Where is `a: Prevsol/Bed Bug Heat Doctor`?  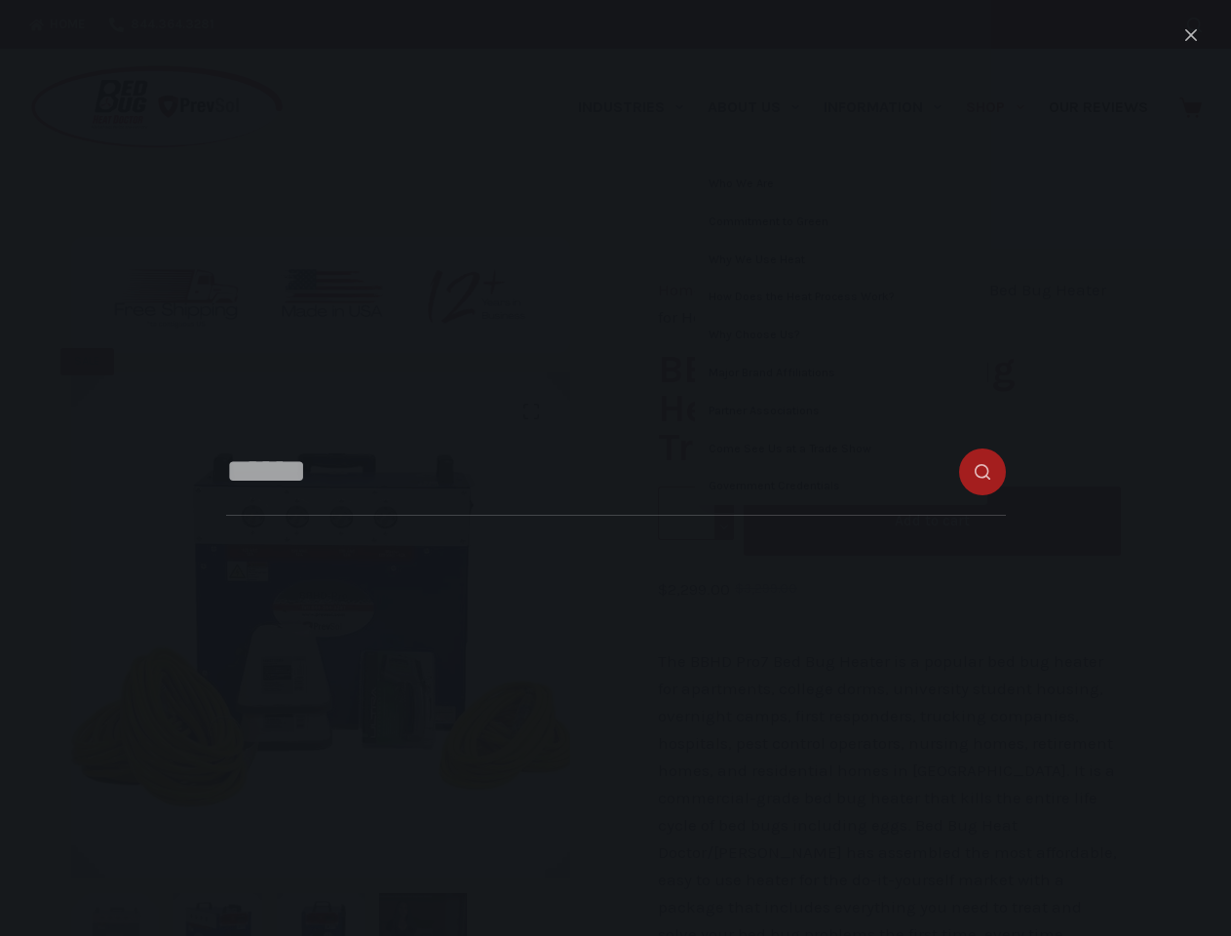
a: Prevsol/Bed Bug Heat Doctor is located at coordinates (157, 107).